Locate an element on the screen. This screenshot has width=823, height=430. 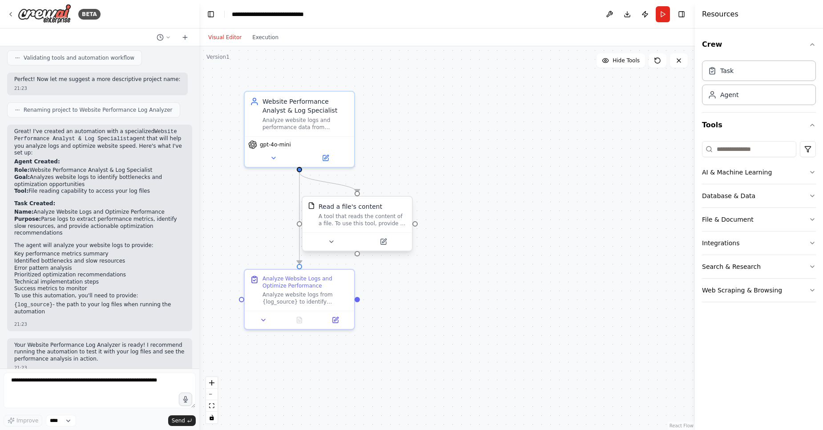
strong: Purpose: is located at coordinates (28, 219).